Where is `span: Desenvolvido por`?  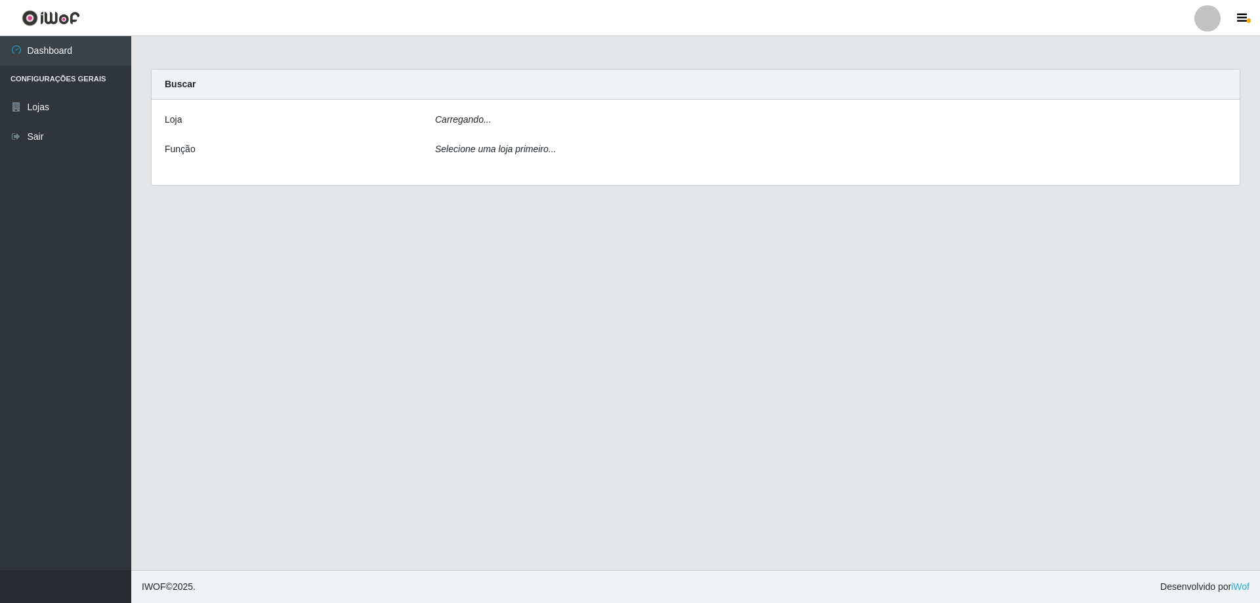
span: Desenvolvido por is located at coordinates (1205, 587).